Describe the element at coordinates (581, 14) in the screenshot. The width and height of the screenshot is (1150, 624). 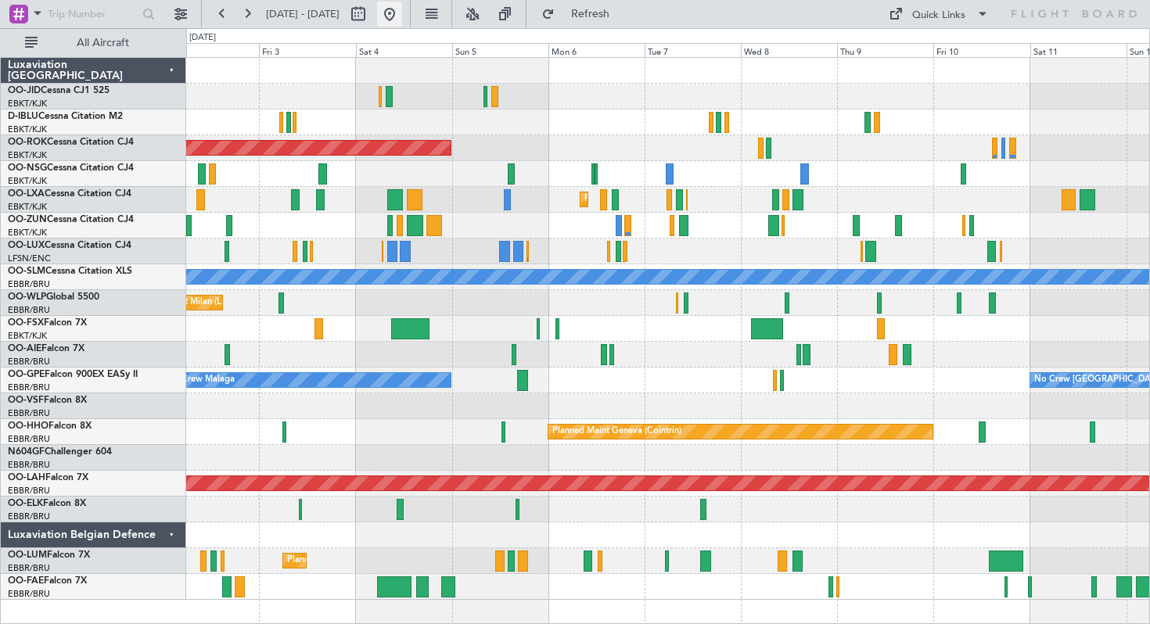
I see `button: Refresh` at that location.